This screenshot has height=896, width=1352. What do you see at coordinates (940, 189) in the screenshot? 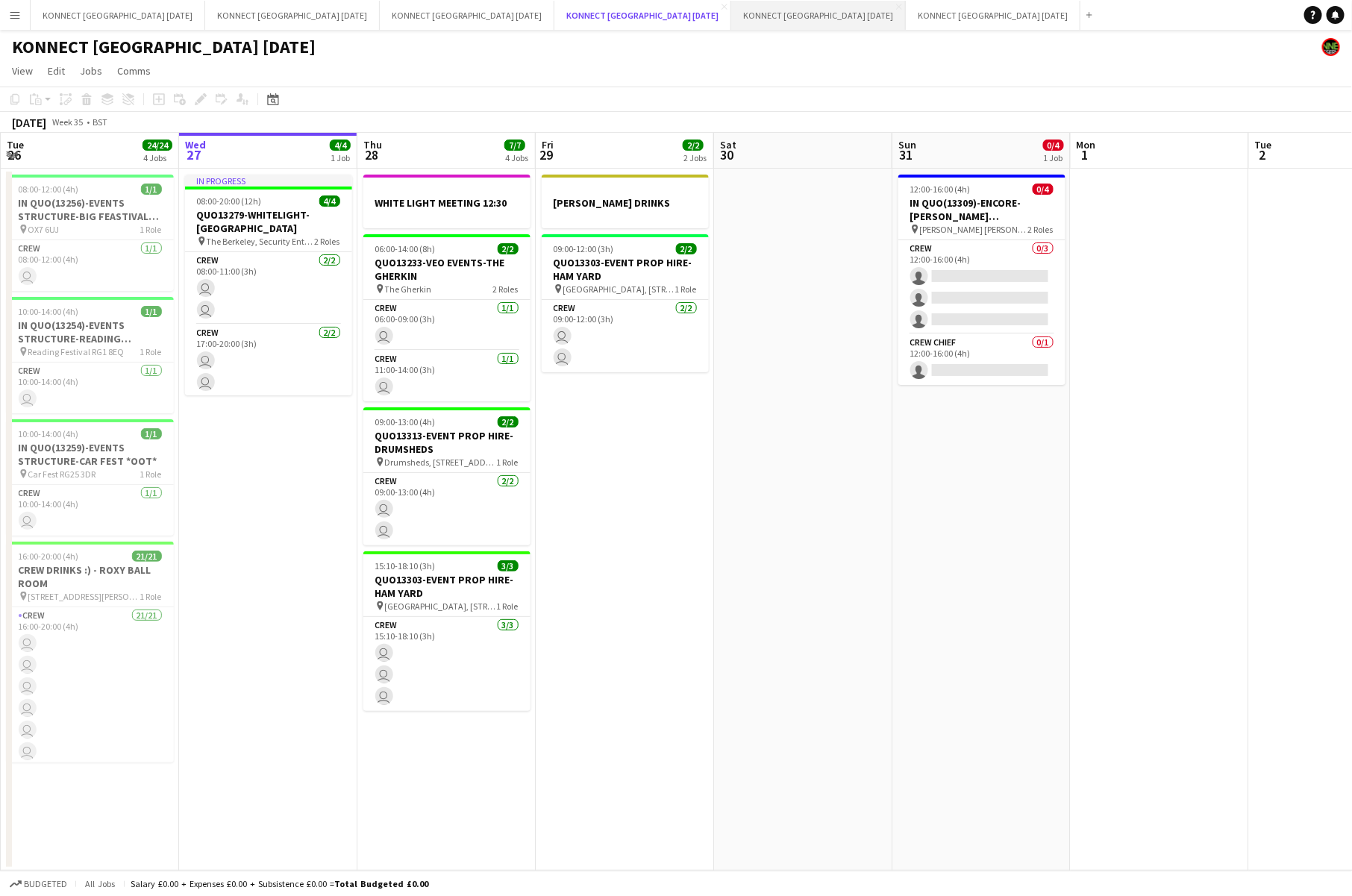
I see `span: 12:00-16:00 (4h)` at bounding box center [940, 189].